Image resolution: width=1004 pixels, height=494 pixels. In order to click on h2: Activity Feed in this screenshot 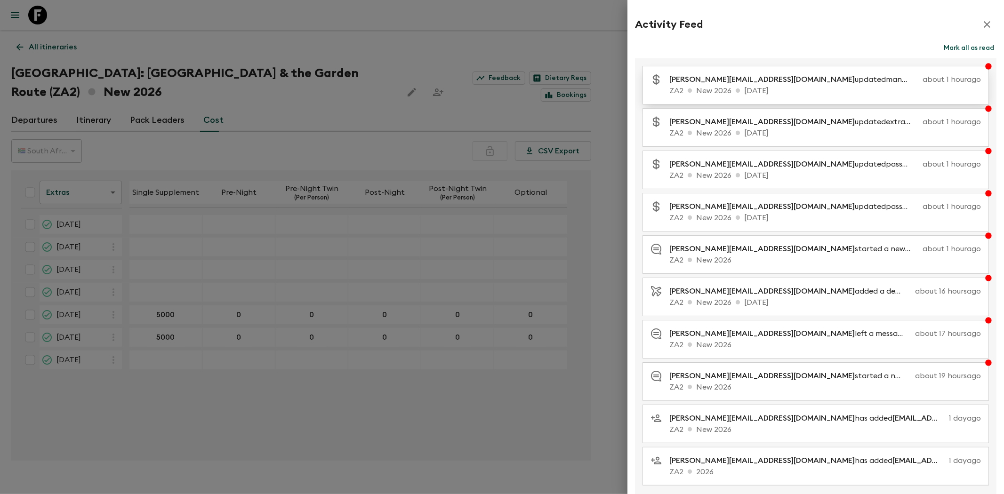, I will do `click(669, 24)`.